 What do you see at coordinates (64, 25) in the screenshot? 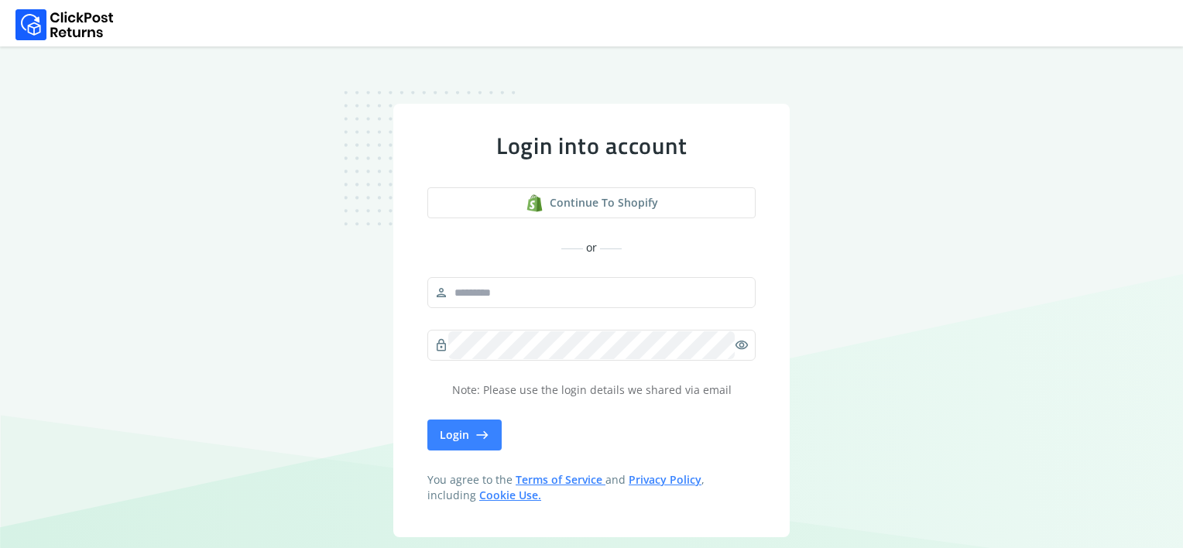
I see `img: Logo` at bounding box center [64, 25].